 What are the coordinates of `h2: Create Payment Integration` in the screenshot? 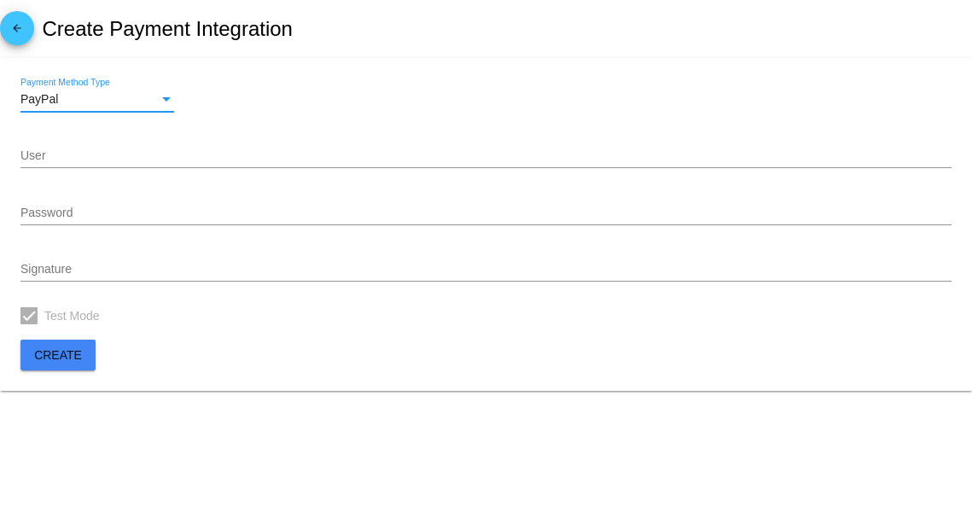 It's located at (167, 29).